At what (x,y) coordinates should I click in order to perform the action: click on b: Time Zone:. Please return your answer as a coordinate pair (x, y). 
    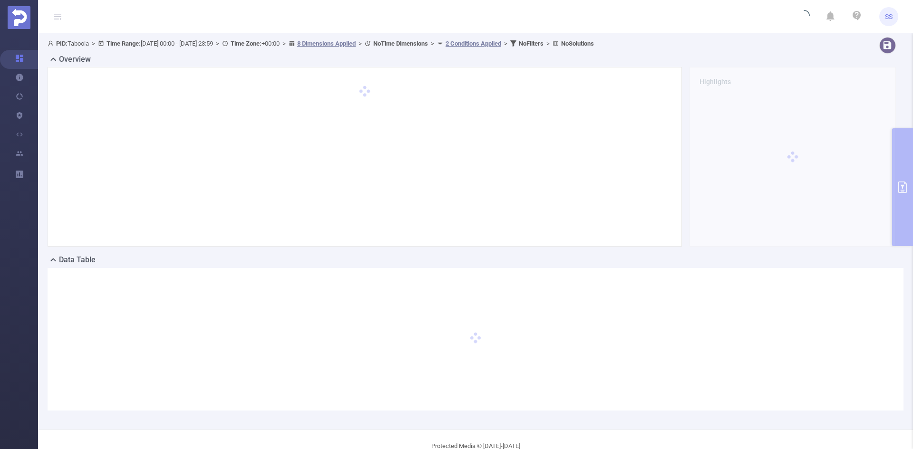
    Looking at the image, I should click on (246, 43).